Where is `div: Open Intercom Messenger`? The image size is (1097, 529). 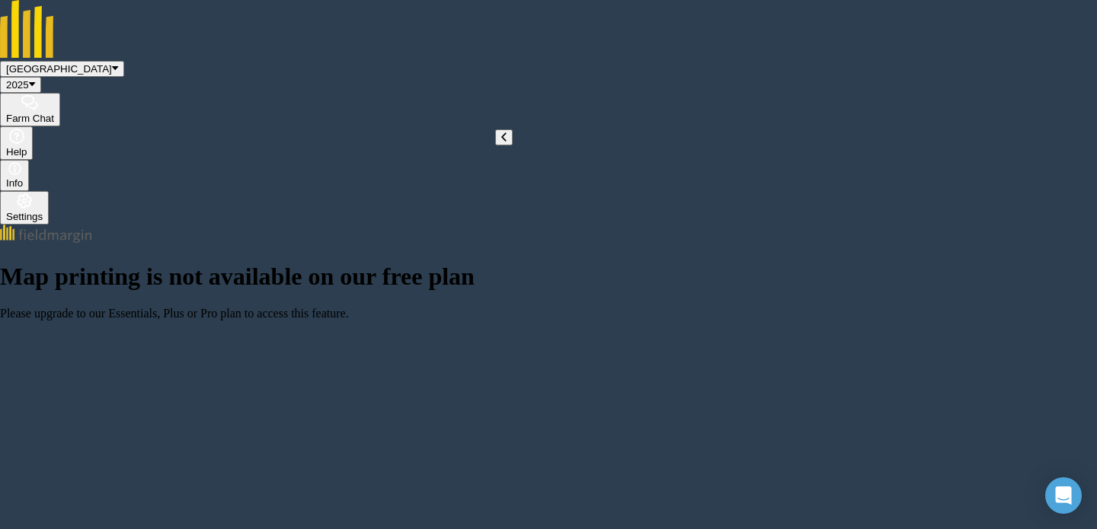 div: Open Intercom Messenger is located at coordinates (1064, 496).